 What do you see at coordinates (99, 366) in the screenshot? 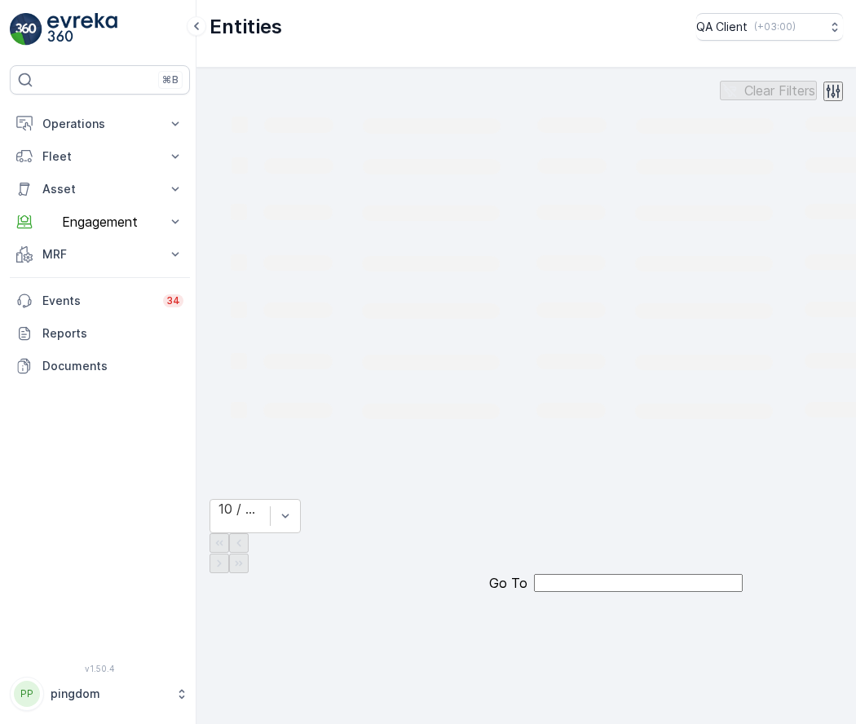
I see `a: Documents` at bounding box center [99, 366].